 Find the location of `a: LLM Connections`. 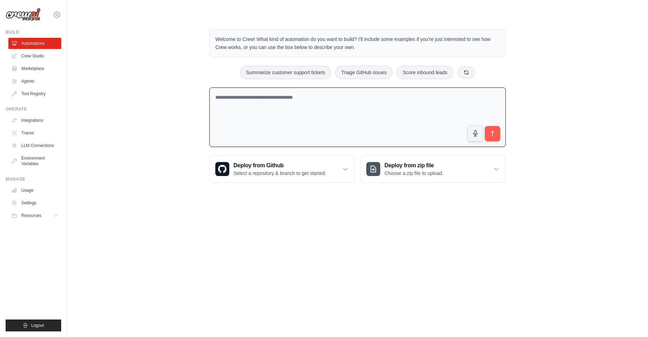

a: LLM Connections is located at coordinates (35, 145).